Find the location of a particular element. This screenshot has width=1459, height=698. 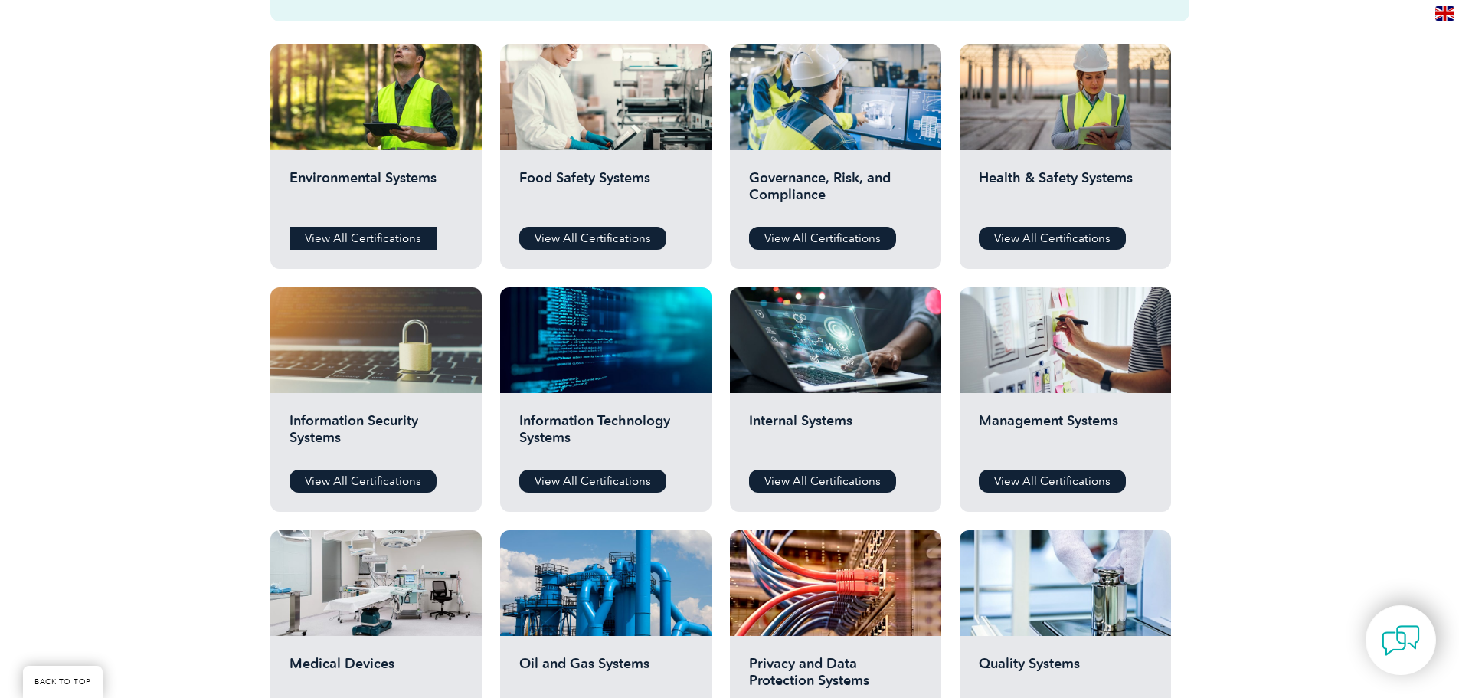

h2: Health & Safety Systems is located at coordinates (1065, 192).